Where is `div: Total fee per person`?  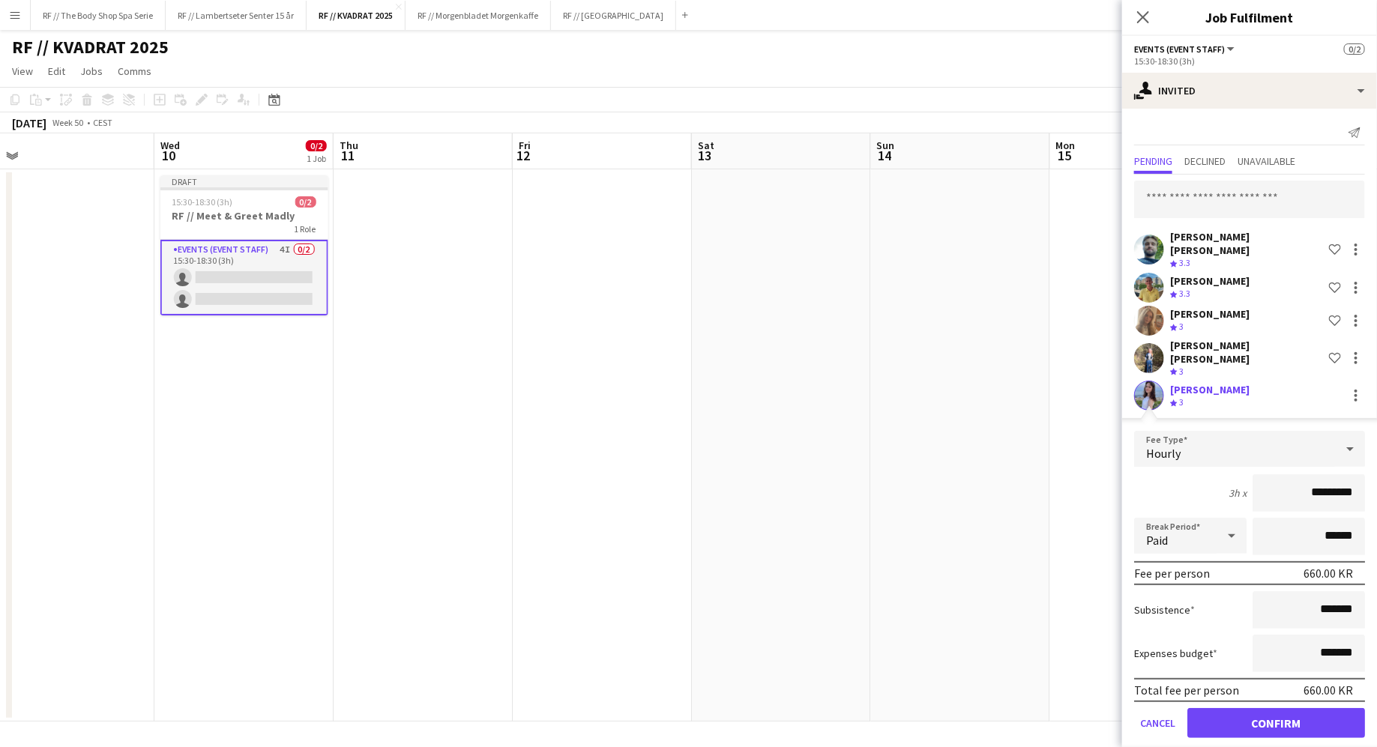 div: Total fee per person is located at coordinates (1186, 690).